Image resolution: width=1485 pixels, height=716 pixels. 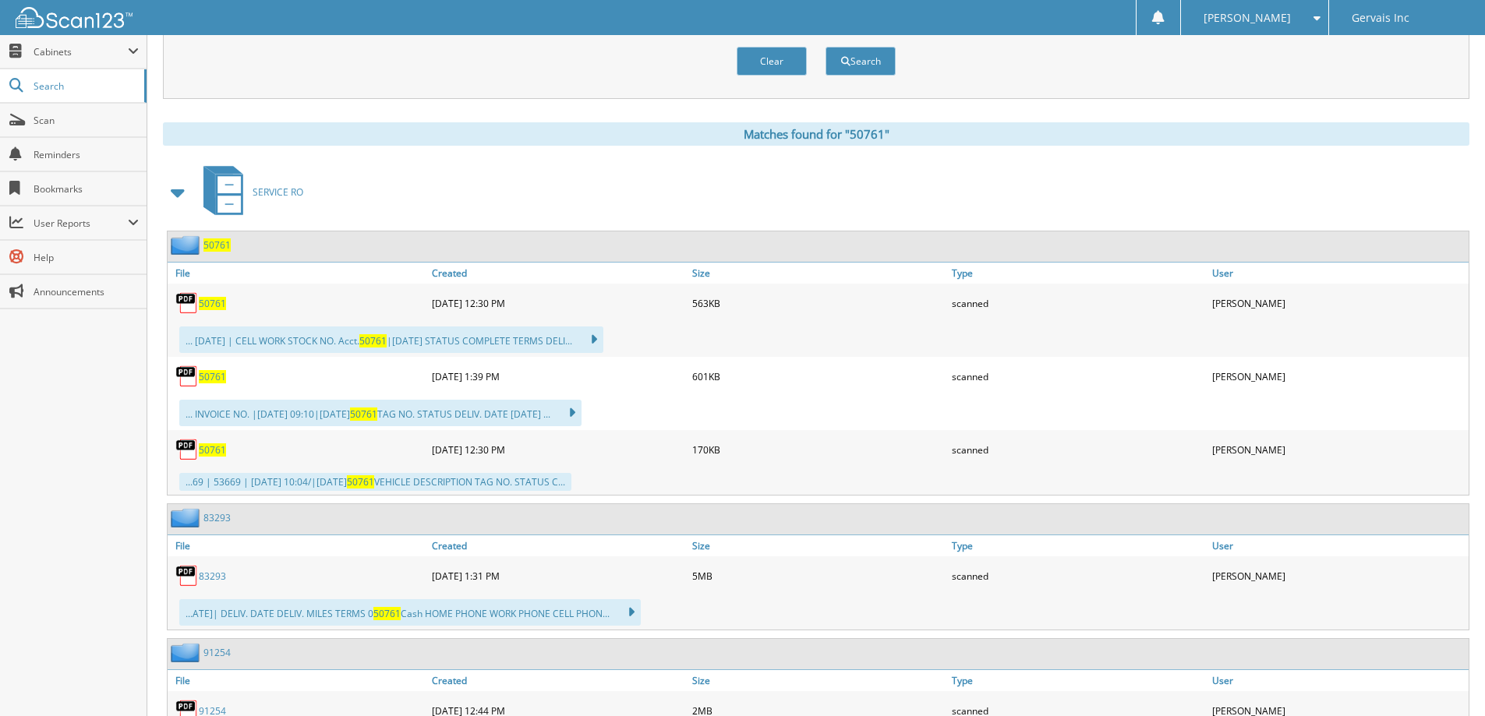 I want to click on span: SERVICE RO, so click(x=277, y=192).